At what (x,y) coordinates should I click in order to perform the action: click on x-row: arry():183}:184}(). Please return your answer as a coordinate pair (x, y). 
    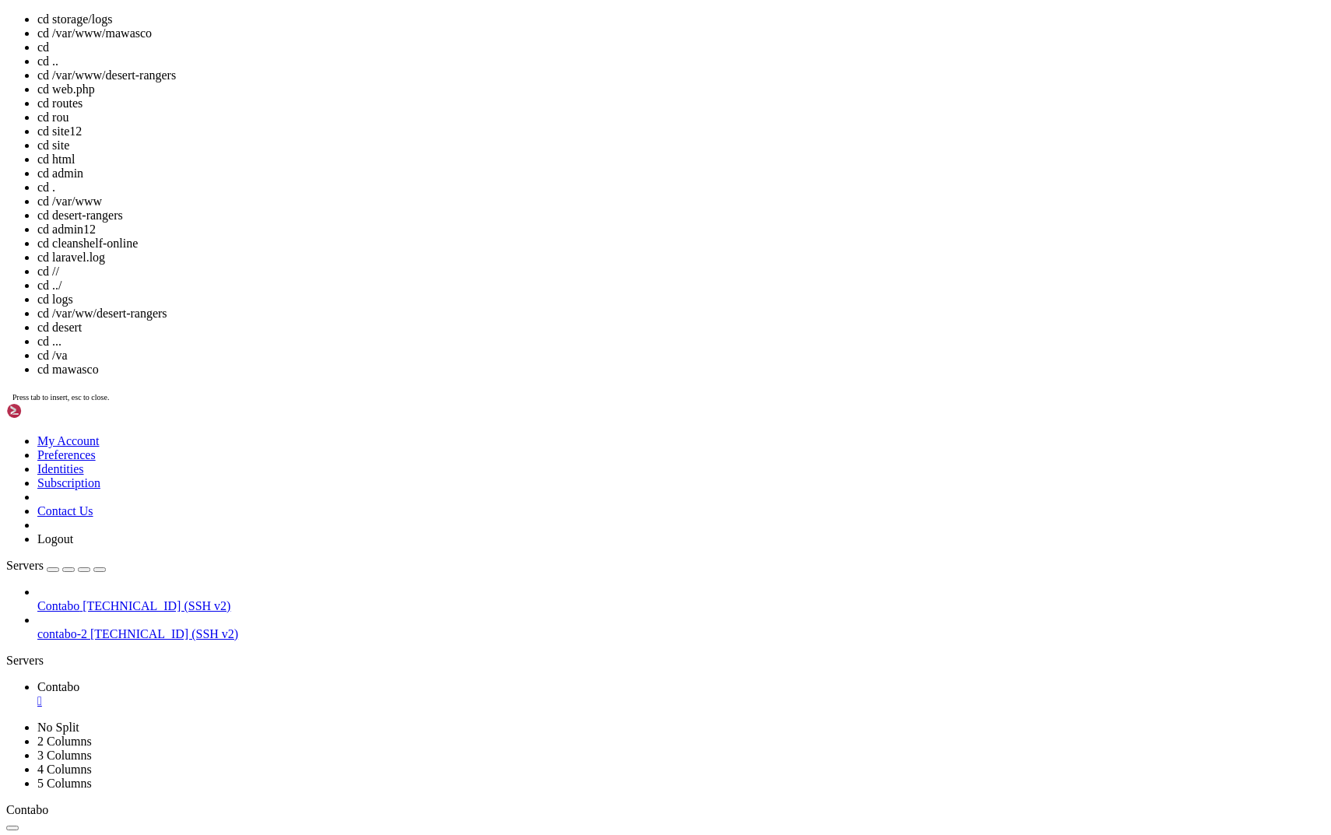
    Looking at the image, I should click on (567, 491).